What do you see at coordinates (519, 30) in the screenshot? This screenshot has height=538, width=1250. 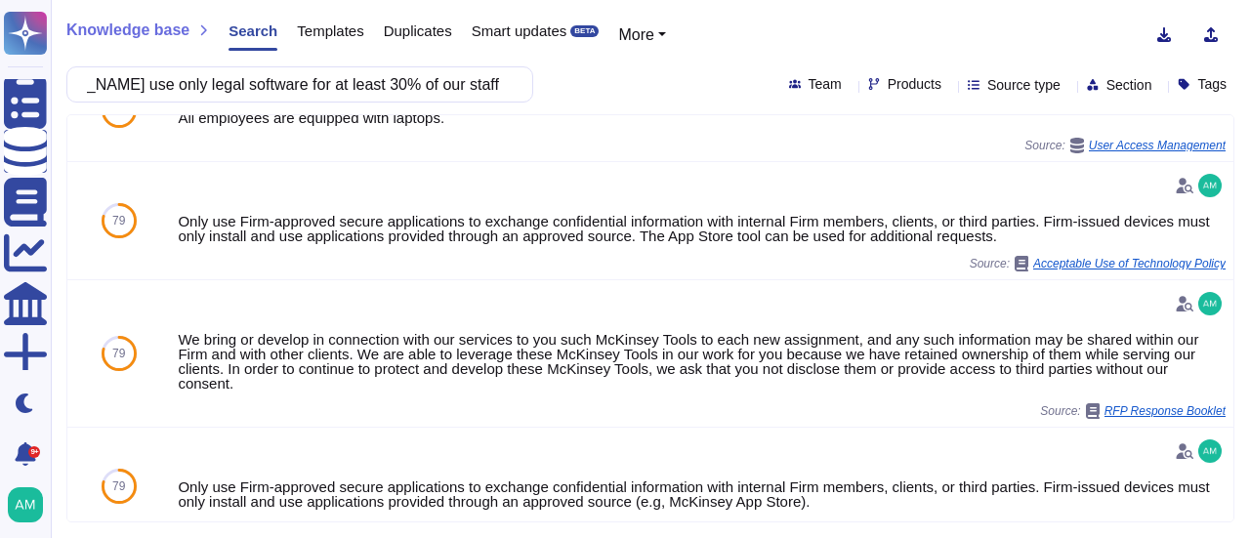 I see `span: Smart updates` at bounding box center [519, 30].